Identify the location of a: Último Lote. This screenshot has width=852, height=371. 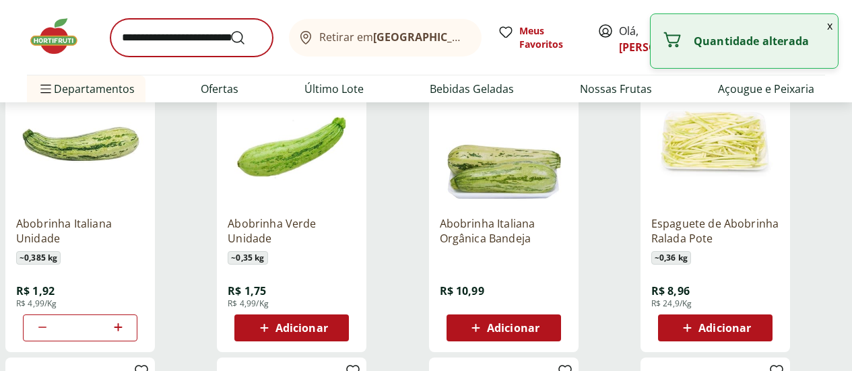
(334, 89).